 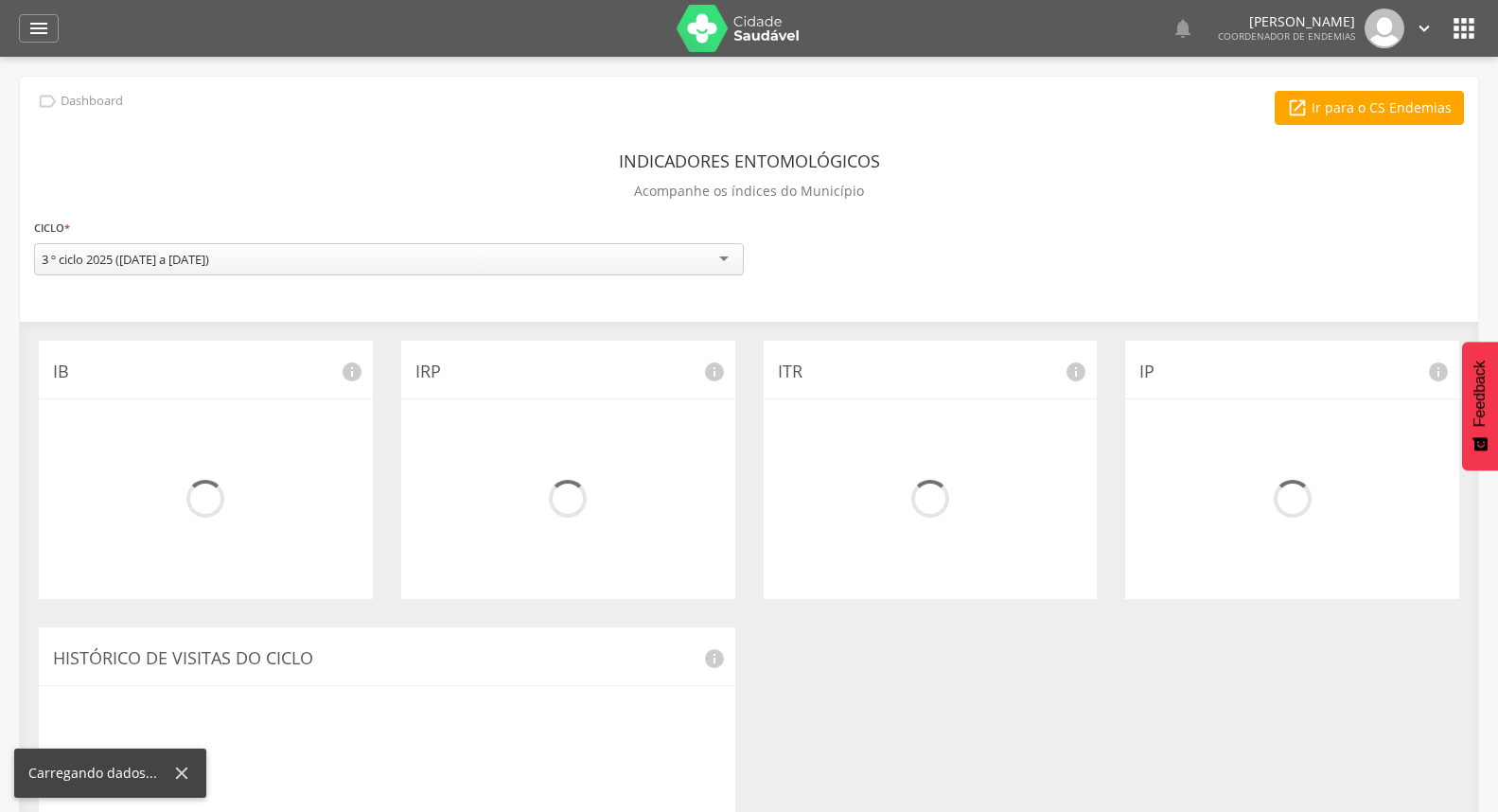 I want to click on button: Feedback - Mostrar pesquisa, so click(x=1480, y=406).